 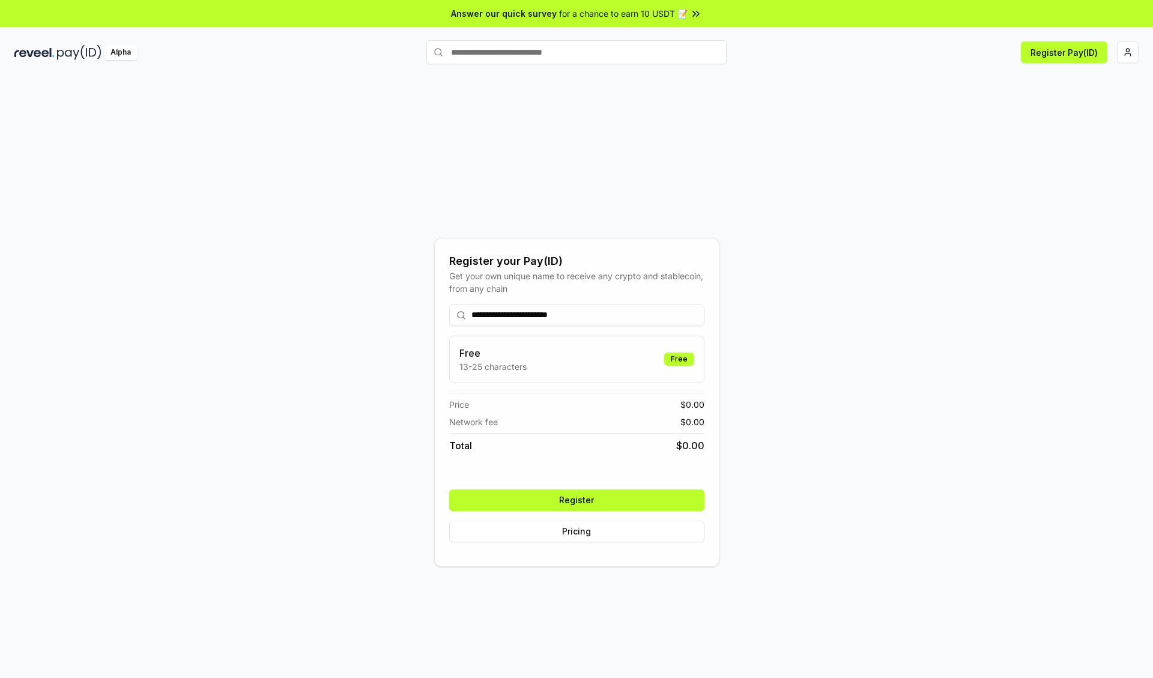 I want to click on div: Get your own unique name to receive any crypto and stablecoin, from any chain, so click(x=577, y=282).